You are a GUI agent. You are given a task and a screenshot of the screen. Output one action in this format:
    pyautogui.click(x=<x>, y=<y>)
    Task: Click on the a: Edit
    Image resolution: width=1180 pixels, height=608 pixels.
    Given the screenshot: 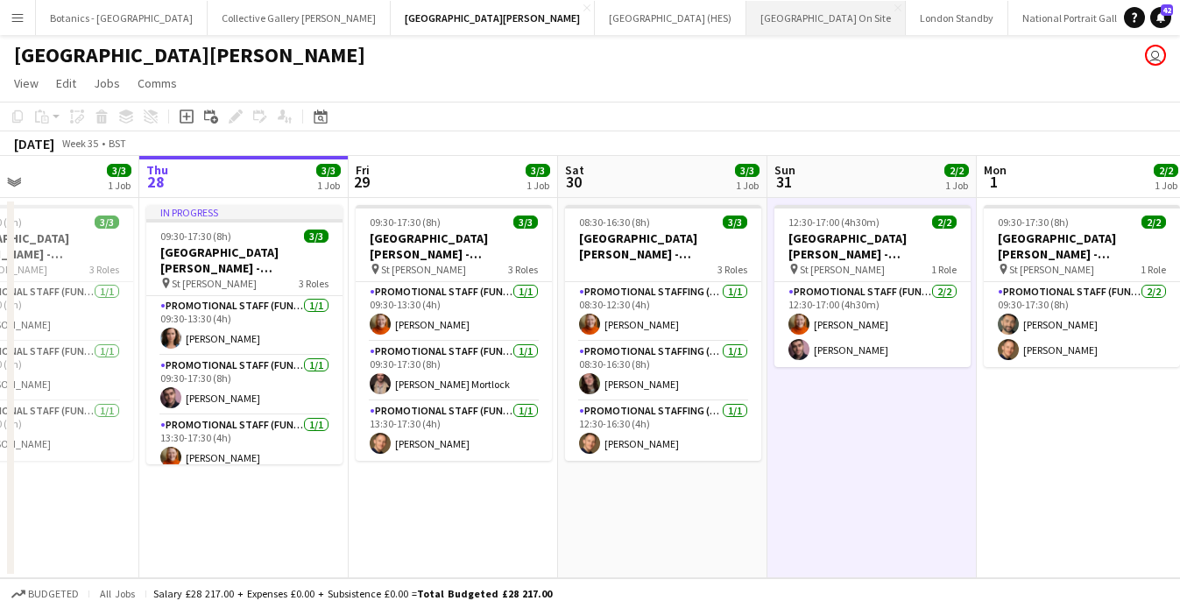 What is the action you would take?
    pyautogui.click(x=66, y=83)
    